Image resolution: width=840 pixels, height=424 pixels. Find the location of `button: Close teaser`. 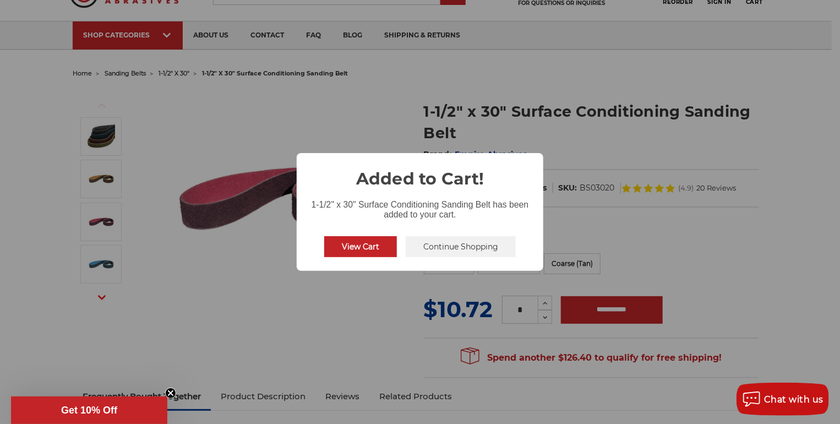

button: Close teaser is located at coordinates (171, 393).